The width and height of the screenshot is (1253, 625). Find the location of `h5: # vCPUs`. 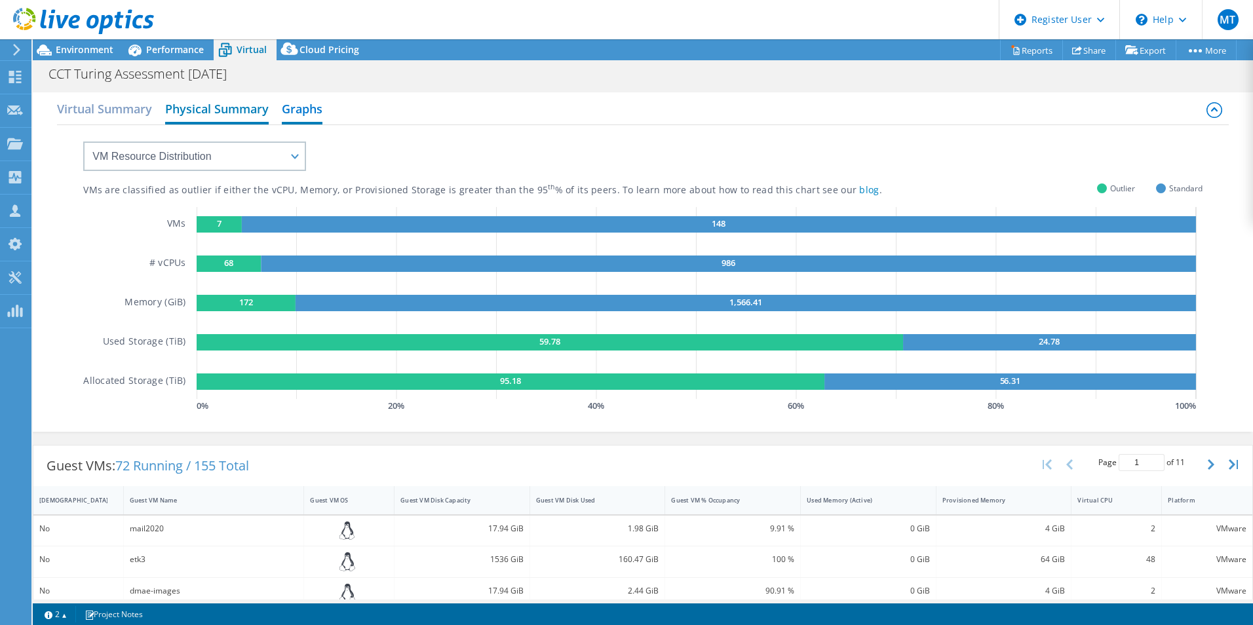

h5: # vCPUs is located at coordinates (168, 264).